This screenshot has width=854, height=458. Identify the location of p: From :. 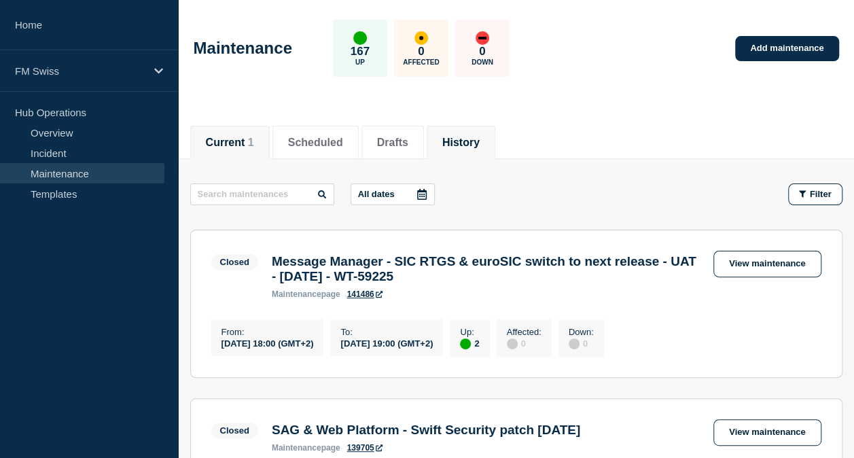
(268, 332).